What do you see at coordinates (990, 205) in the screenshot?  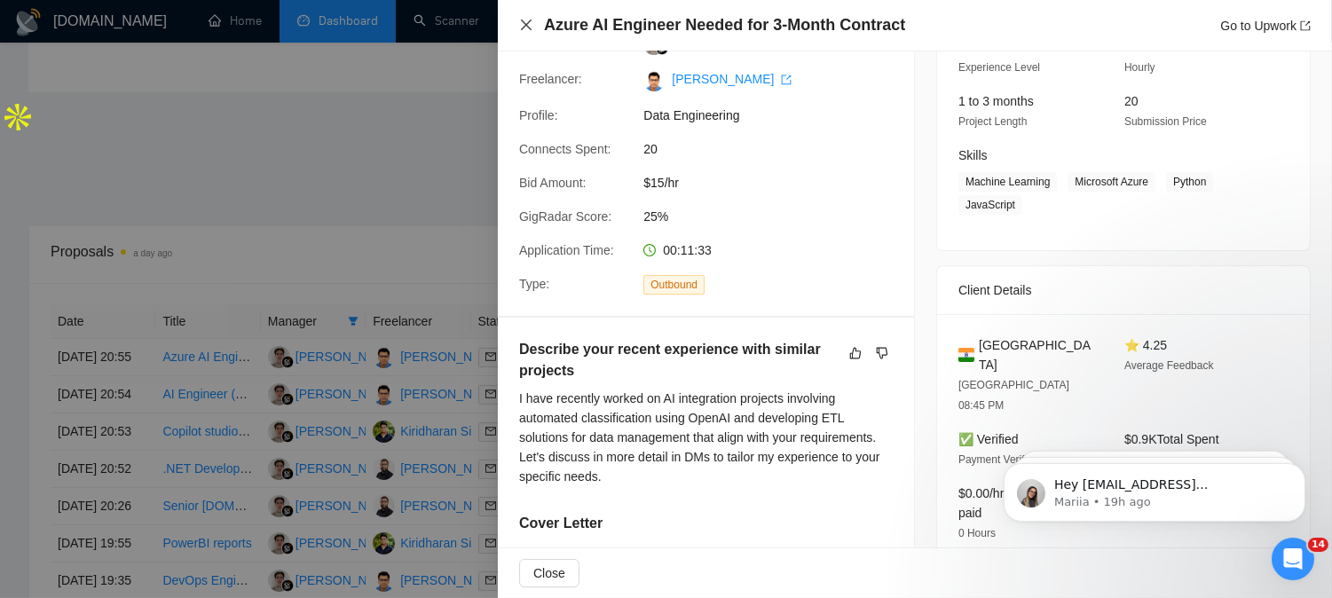 I see `span: JavaScript` at bounding box center [990, 205].